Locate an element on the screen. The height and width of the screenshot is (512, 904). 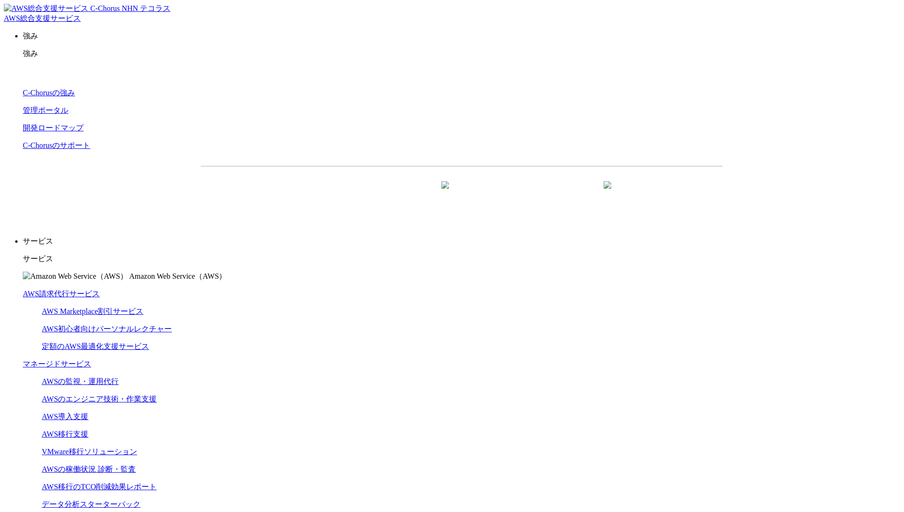
a: AWS移行のTCO削減効果レポート is located at coordinates (99, 487).